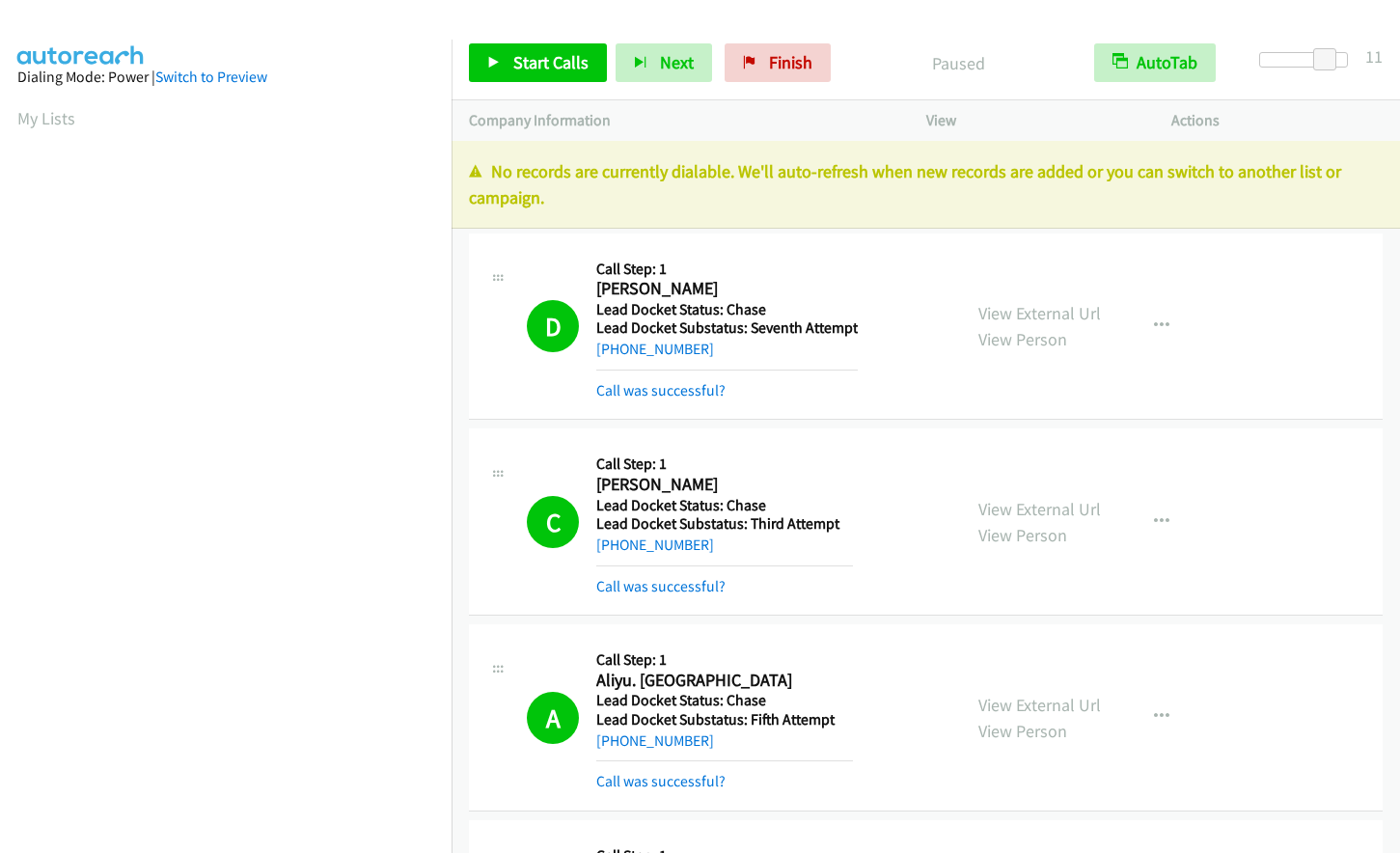 This screenshot has width=1400, height=853. Describe the element at coordinates (212, 76) in the screenshot. I see `a: Switch to Preview` at that location.